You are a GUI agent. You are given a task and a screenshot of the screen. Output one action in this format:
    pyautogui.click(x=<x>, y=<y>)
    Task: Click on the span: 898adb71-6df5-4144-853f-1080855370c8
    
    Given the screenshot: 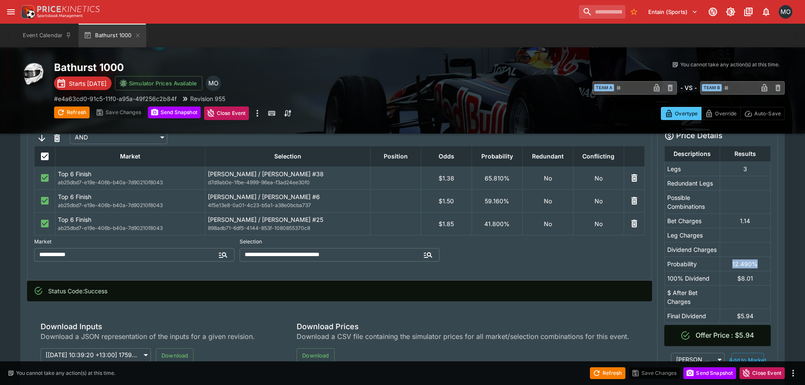 What is the action you would take?
    pyautogui.click(x=288, y=228)
    